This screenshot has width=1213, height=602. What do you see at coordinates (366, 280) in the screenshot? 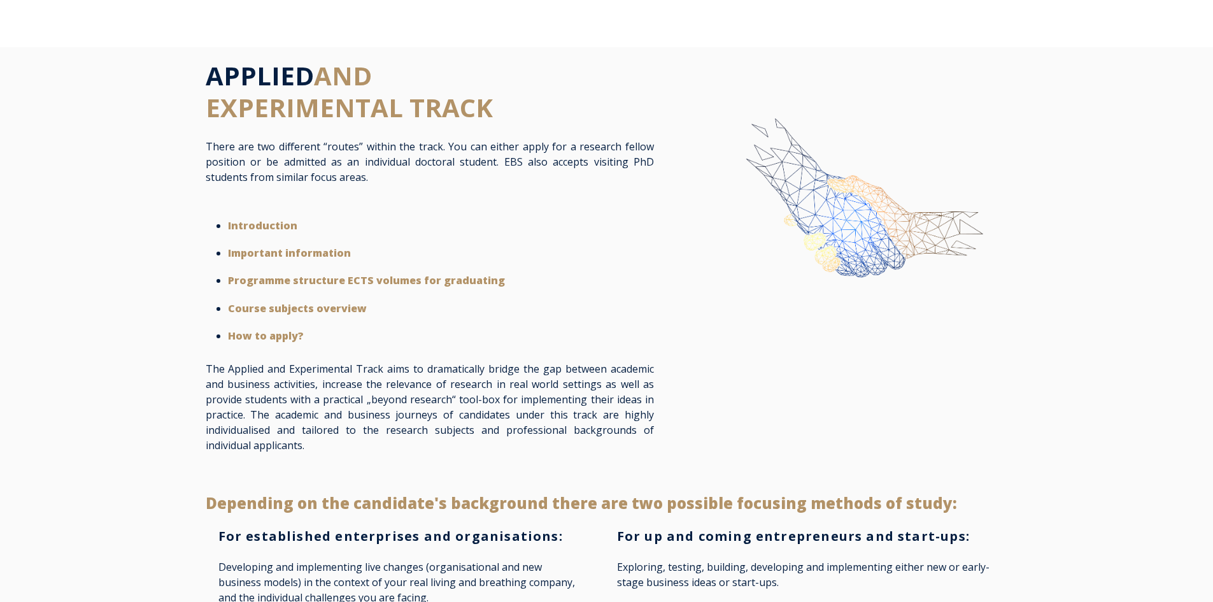
I see `a: Programme structure ECTS volumes for graduating` at bounding box center [366, 280].